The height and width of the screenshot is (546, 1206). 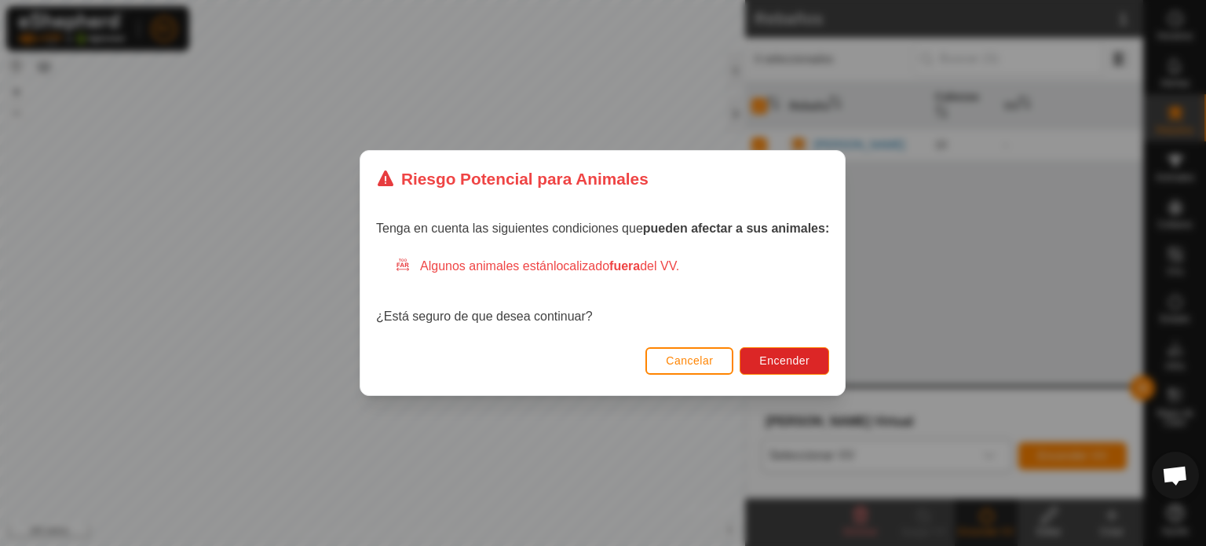 What do you see at coordinates (785, 360) in the screenshot?
I see `button: Encender` at bounding box center [785, 360].